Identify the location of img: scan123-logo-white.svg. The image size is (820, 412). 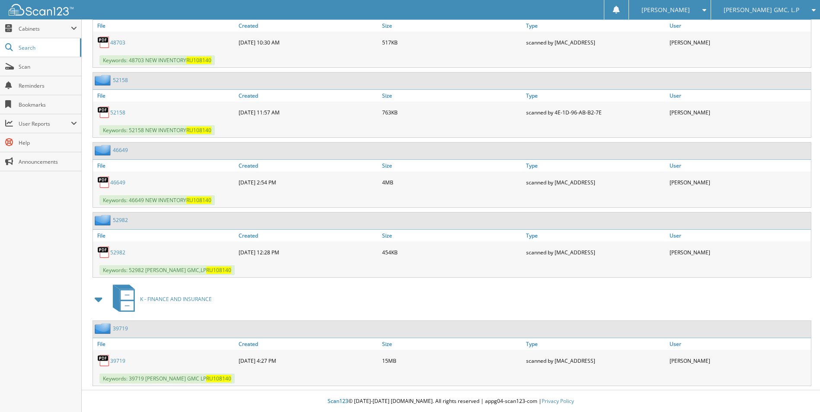
(41, 10).